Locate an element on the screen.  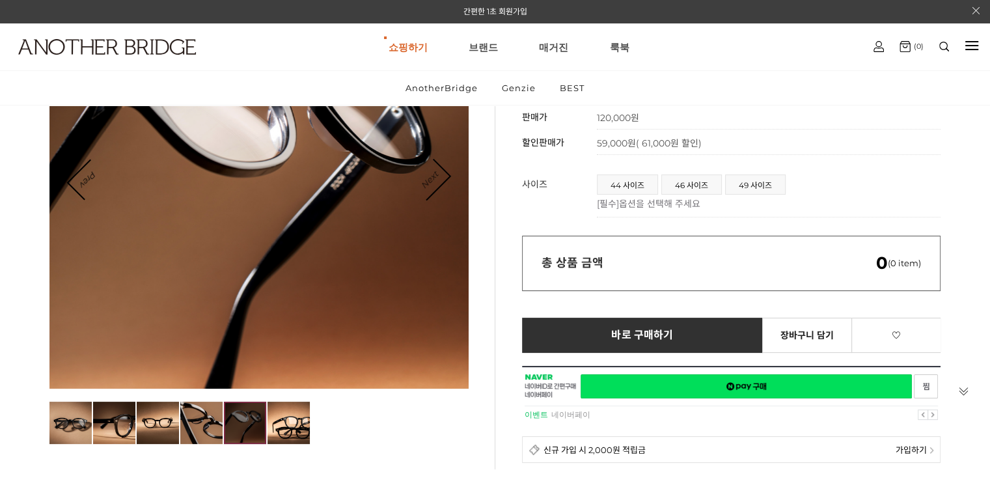
span: 신규 가입 시 2,000원 적립금 is located at coordinates (595, 449).